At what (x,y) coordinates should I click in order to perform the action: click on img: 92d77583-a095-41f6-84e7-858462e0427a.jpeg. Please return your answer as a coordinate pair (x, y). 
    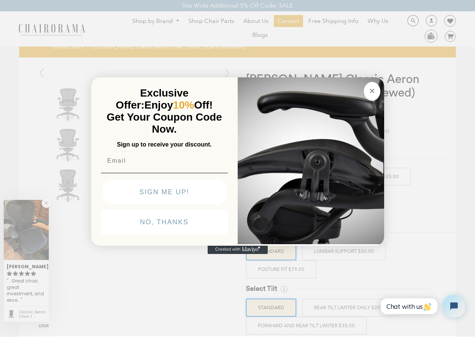
    Looking at the image, I should click on (311, 160).